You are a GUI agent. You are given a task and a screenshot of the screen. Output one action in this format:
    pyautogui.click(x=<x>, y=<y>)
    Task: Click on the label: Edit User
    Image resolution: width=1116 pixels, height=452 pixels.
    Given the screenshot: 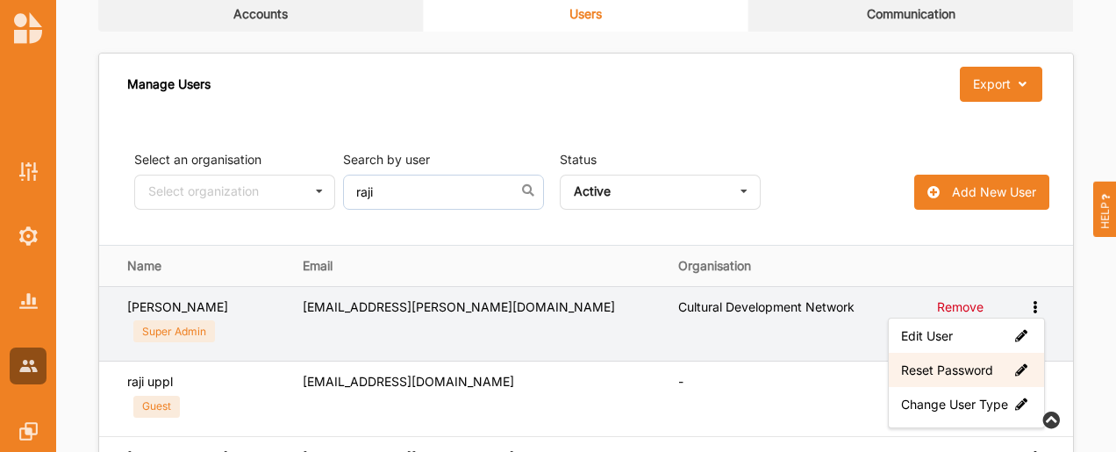 What is the action you would take?
    pyautogui.click(x=966, y=335)
    